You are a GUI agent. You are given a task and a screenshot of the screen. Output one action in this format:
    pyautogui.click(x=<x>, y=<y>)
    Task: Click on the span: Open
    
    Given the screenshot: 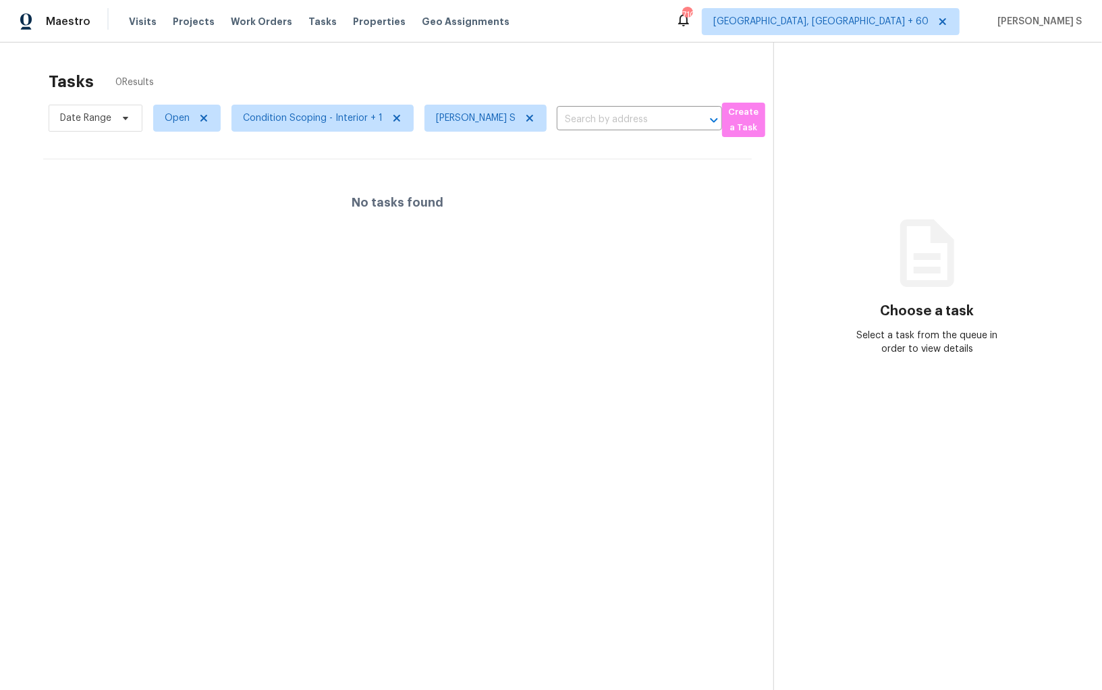 What is the action you would take?
    pyautogui.click(x=177, y=118)
    